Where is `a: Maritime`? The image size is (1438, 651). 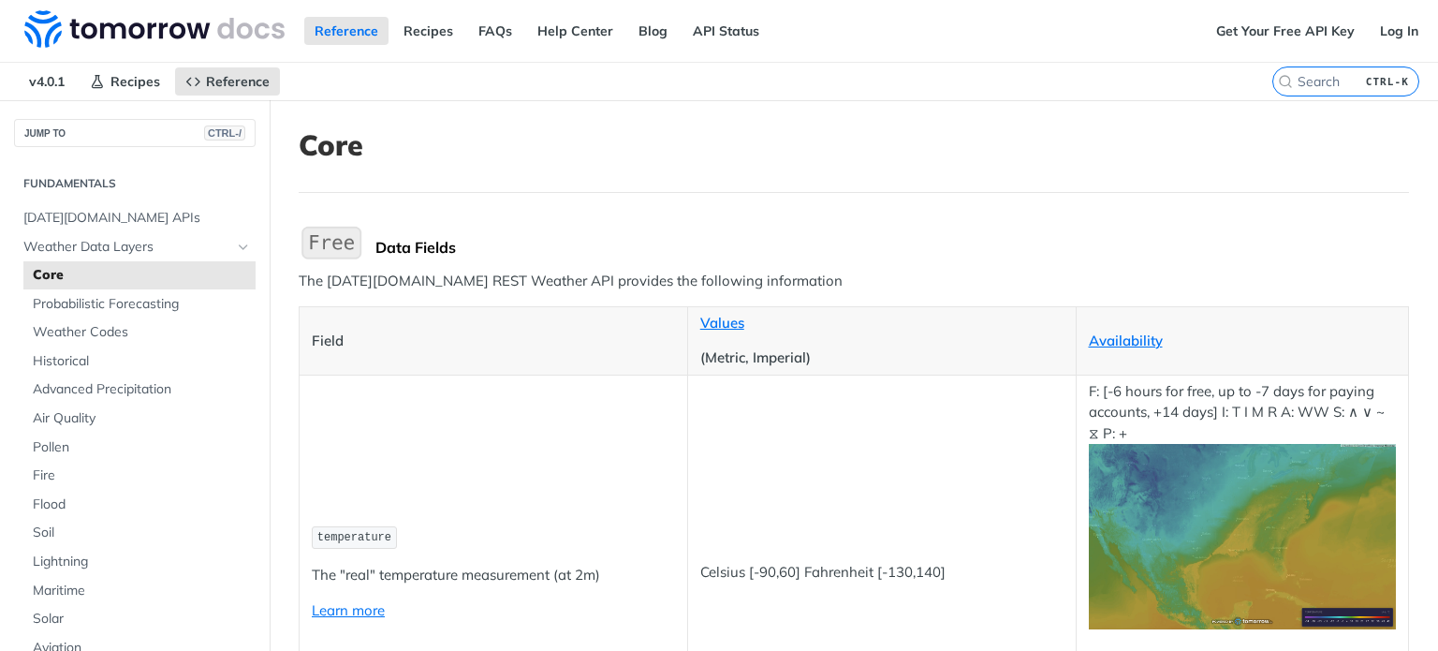 a: Maritime is located at coordinates (139, 591).